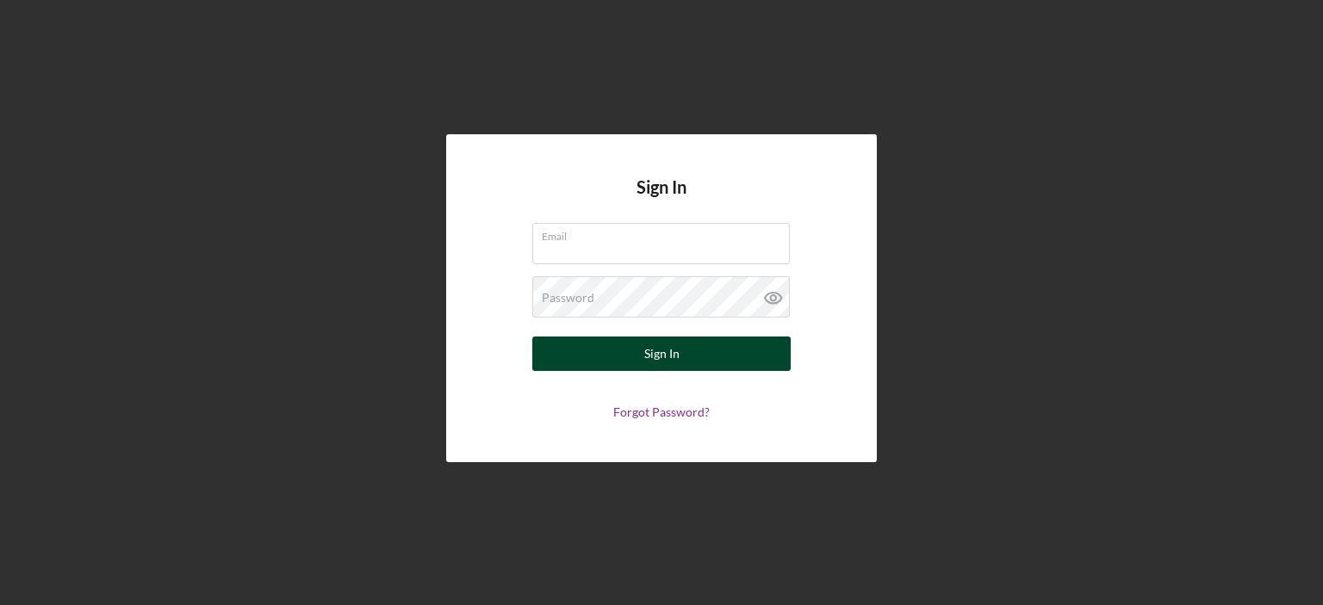 The width and height of the screenshot is (1323, 605). What do you see at coordinates (567, 298) in the screenshot?
I see `label: Password` at bounding box center [567, 298].